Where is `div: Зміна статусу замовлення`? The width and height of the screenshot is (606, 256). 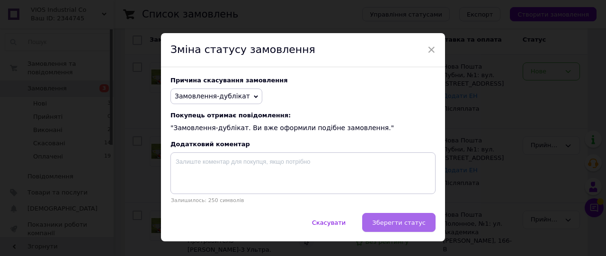
div: Зміна статусу замовлення is located at coordinates (303, 50).